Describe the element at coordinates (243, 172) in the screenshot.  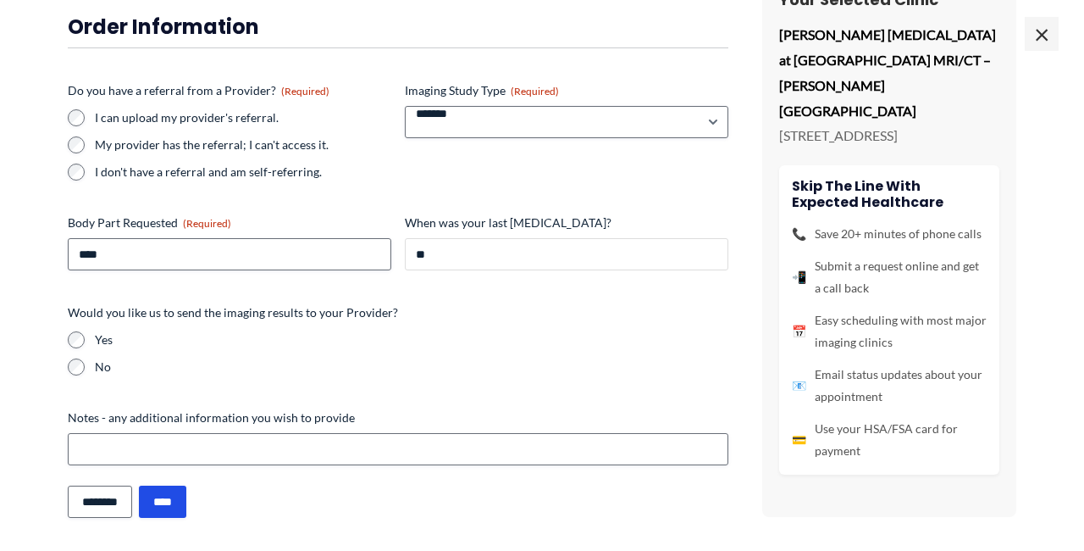
I see `label: I don't have a referral and am self-referring.` at that location.